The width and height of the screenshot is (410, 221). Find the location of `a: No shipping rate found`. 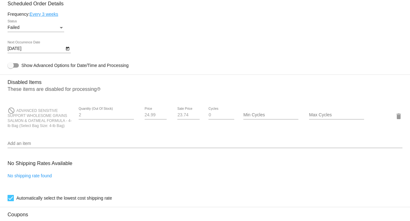

a: No shipping rate found is located at coordinates (30, 176).